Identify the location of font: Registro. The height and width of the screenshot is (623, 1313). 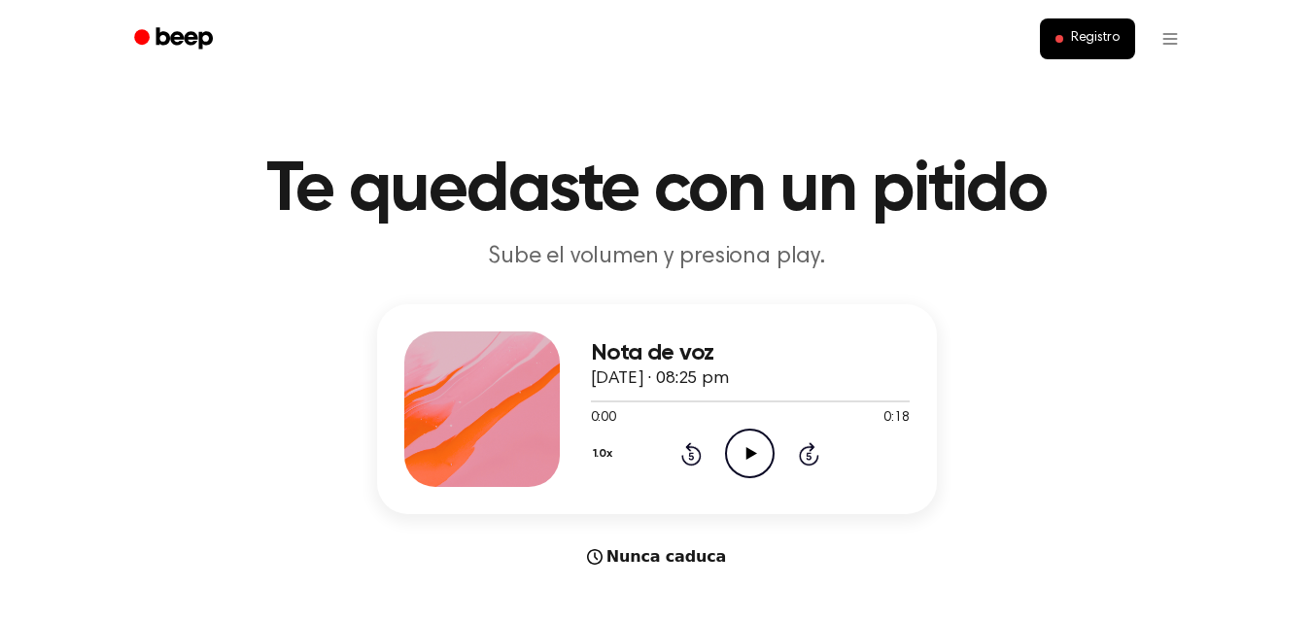
(1095, 38).